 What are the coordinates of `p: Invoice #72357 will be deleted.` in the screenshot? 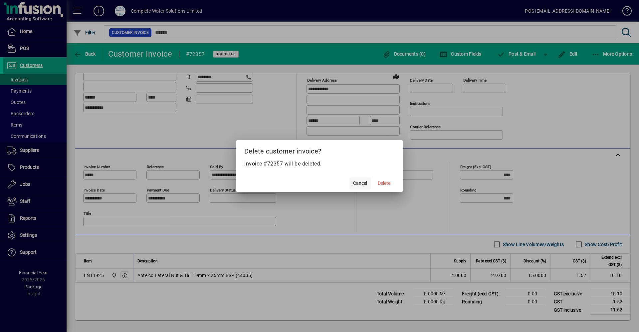 It's located at (319, 164).